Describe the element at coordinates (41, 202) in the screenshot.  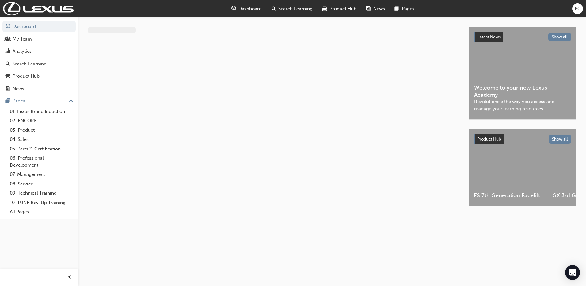
I see `a: 10. TUNE Rev-Up Training` at that location.